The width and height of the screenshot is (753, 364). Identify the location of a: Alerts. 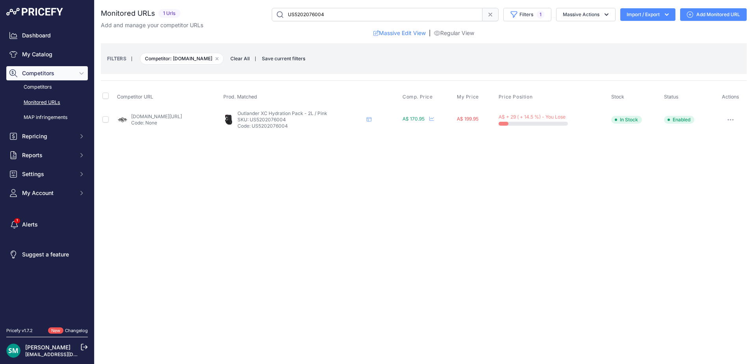
(47, 224).